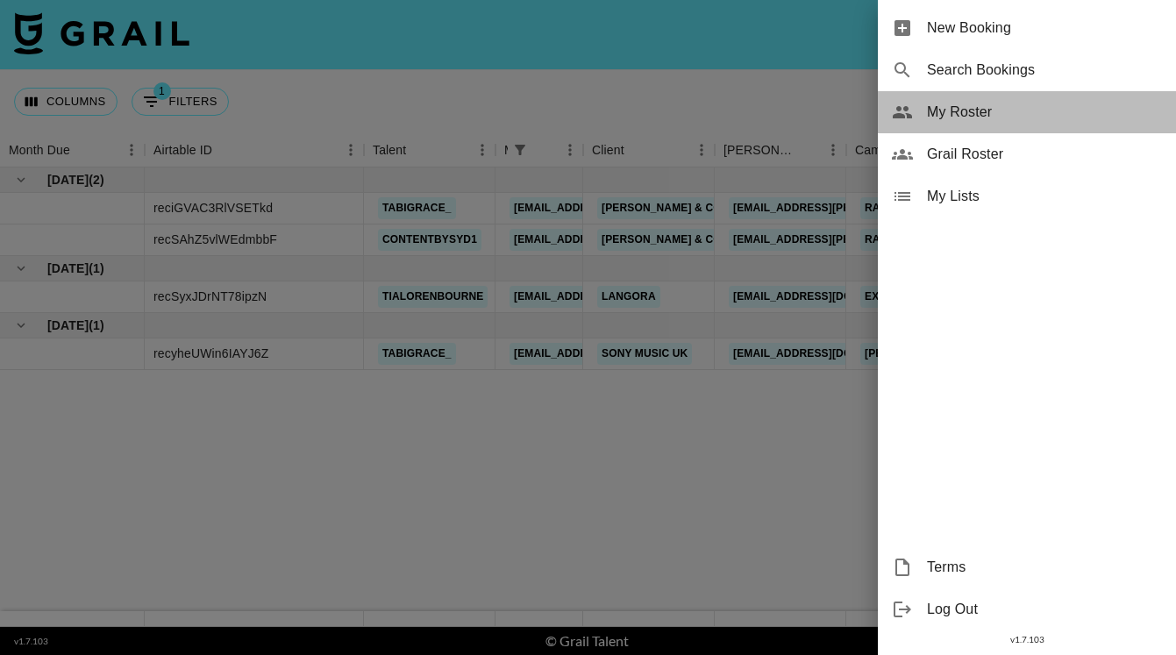 This screenshot has width=1176, height=655. What do you see at coordinates (1044, 28) in the screenshot?
I see `span: New Booking` at bounding box center [1044, 28].